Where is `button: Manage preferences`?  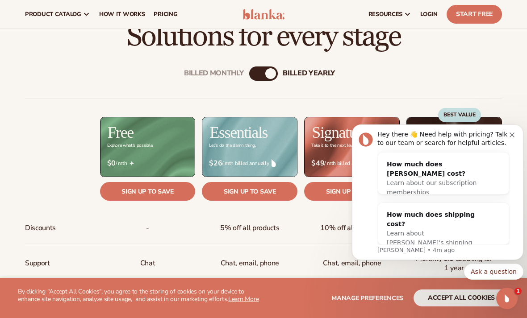 button: Manage preferences is located at coordinates (367, 298).